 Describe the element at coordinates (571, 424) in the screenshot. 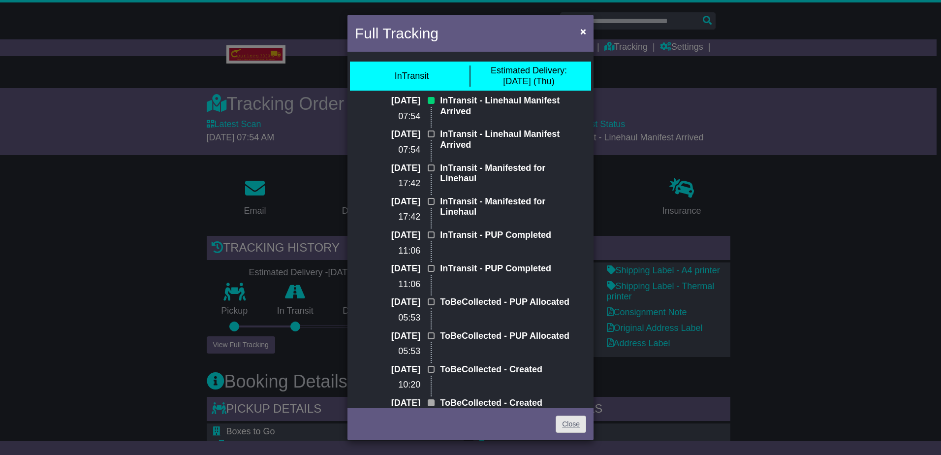

I see `a: Close` at that location.